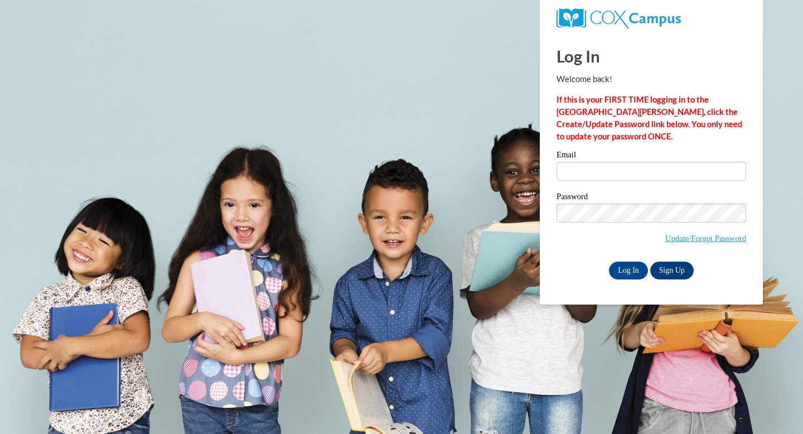 The height and width of the screenshot is (434, 803). What do you see at coordinates (706, 238) in the screenshot?
I see `a: Update/Forgot Password` at bounding box center [706, 238].